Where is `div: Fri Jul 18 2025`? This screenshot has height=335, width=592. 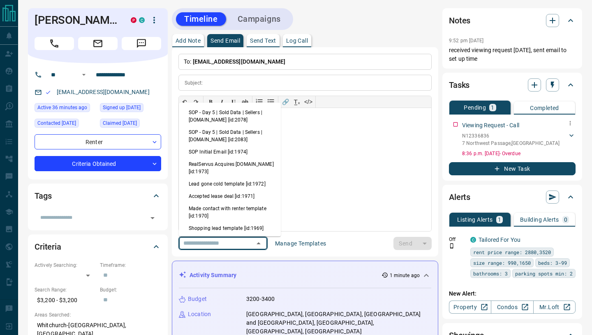
div: Fri Jul 18 2025 is located at coordinates (65, 124).